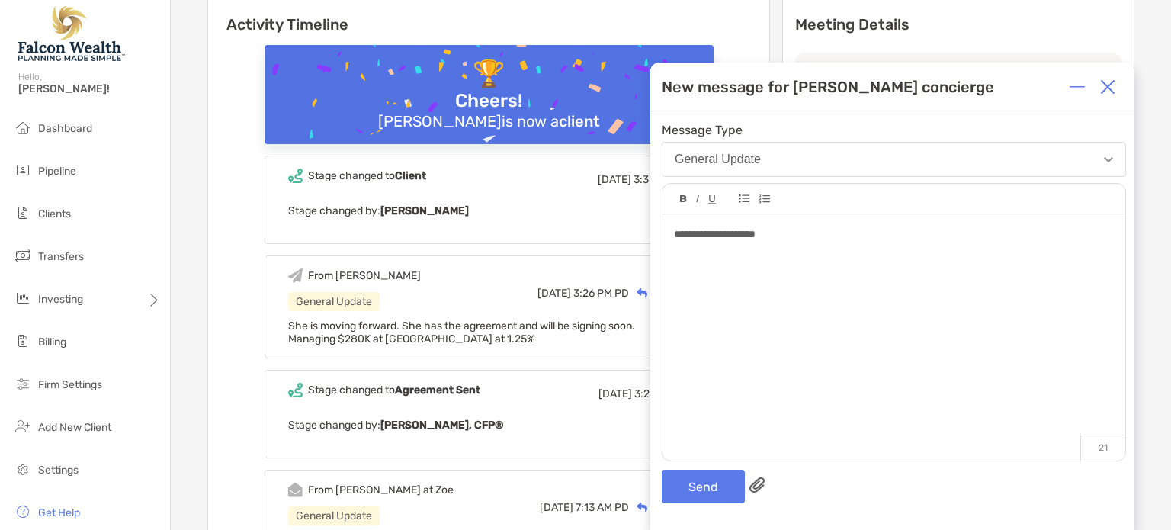 This screenshot has height=530, width=1171. What do you see at coordinates (1103, 448) in the screenshot?
I see `p: 21` at bounding box center [1103, 448].